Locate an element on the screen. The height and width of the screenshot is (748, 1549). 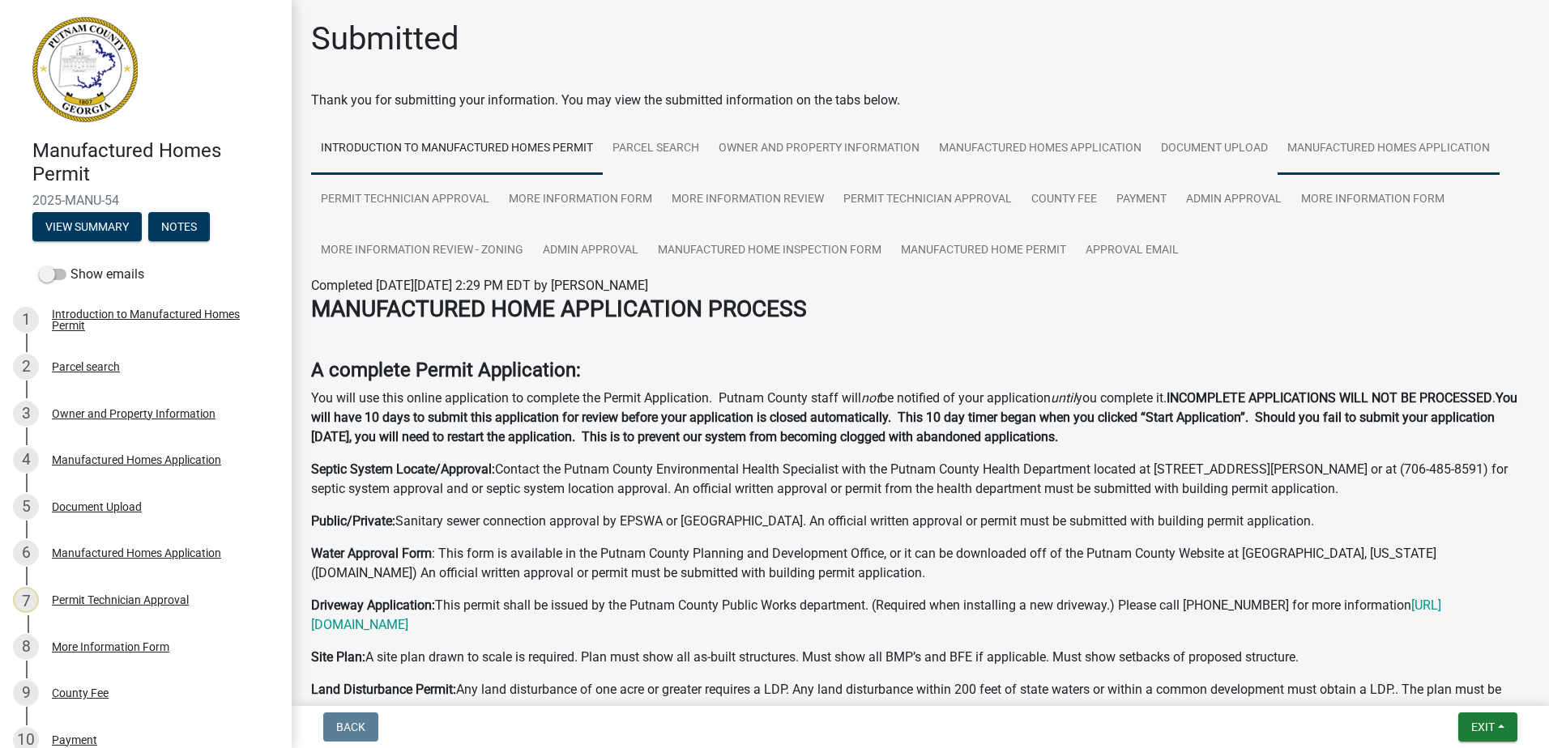
strong: You will have 10 days to submit this application for review before your application is closed aut... is located at coordinates (914, 417).